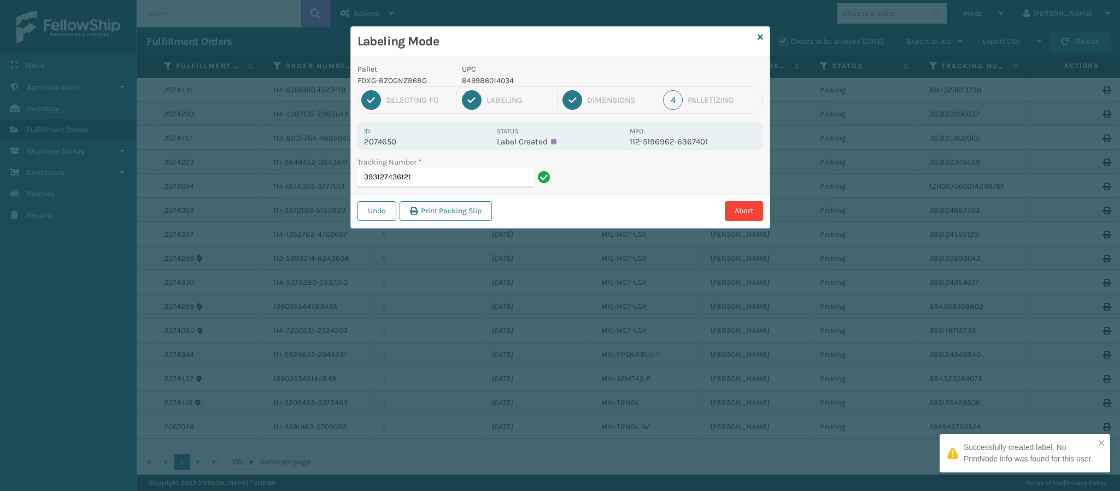  What do you see at coordinates (1029, 453) in the screenshot?
I see `div: Successfully created label. No PrintNode info was found for this user.` at bounding box center [1029, 453].